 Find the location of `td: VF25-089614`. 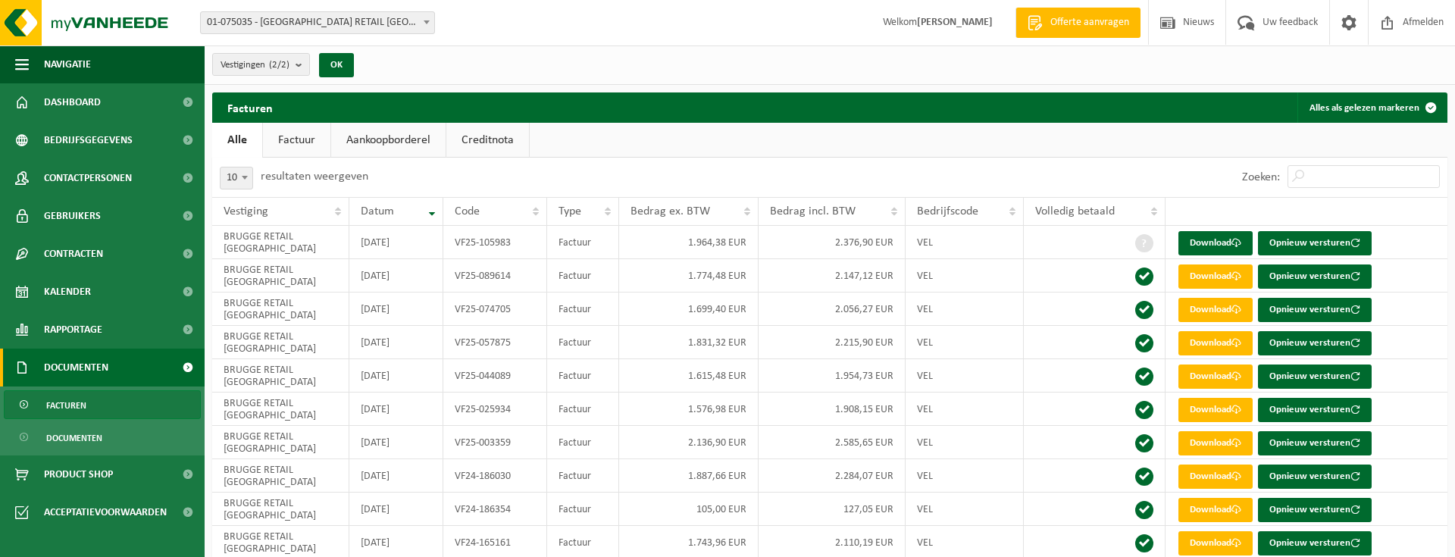

td: VF25-089614 is located at coordinates (495, 276).